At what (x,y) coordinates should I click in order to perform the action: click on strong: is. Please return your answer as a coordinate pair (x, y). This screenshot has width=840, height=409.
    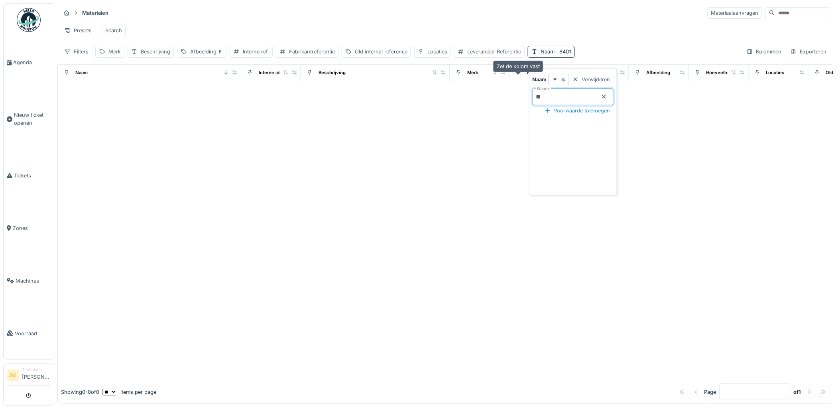
    Looking at the image, I should click on (564, 79).